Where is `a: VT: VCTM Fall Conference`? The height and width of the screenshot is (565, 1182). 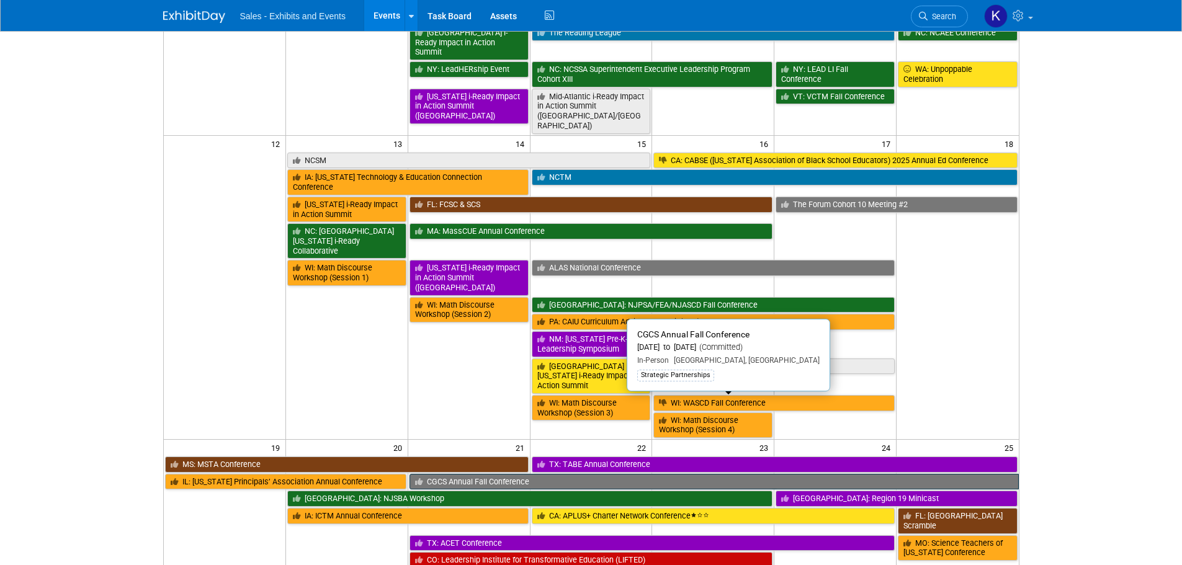
a: VT: VCTM Fall Conference is located at coordinates (835, 97).